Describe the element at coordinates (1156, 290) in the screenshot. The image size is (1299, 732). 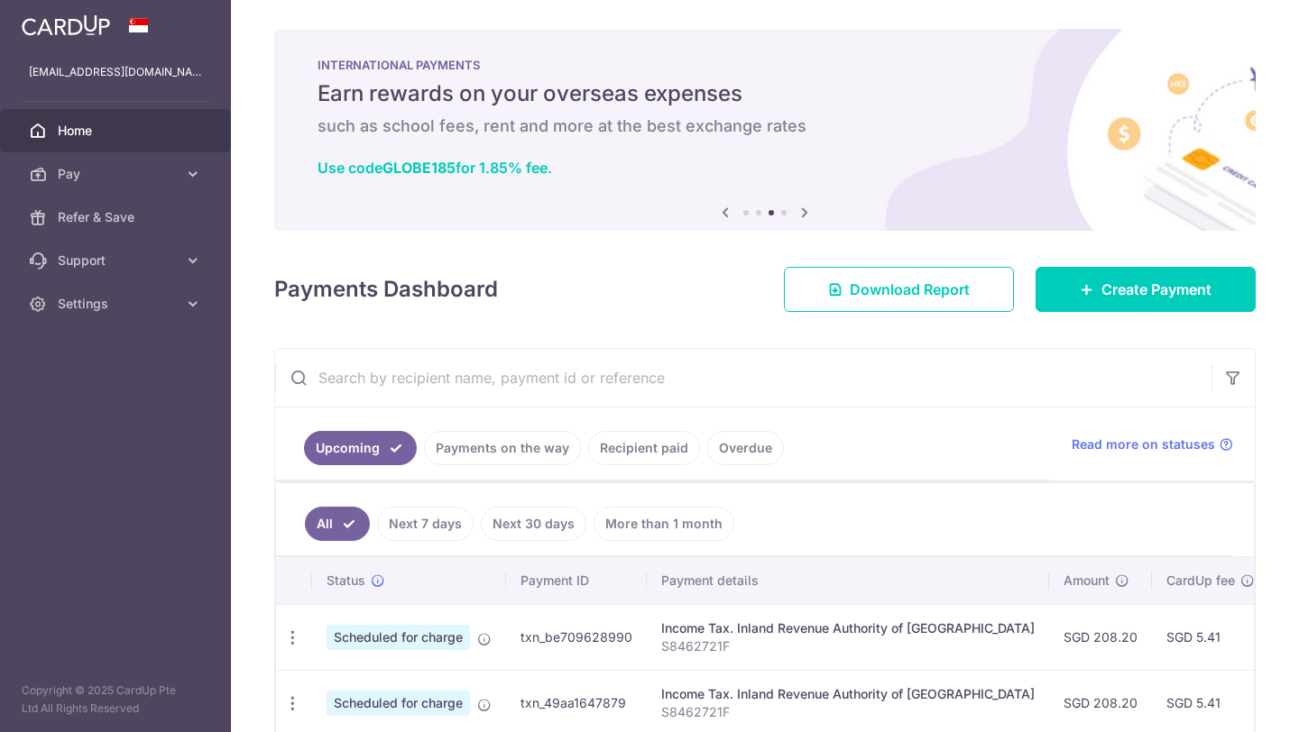
I see `span: Create Payment` at that location.